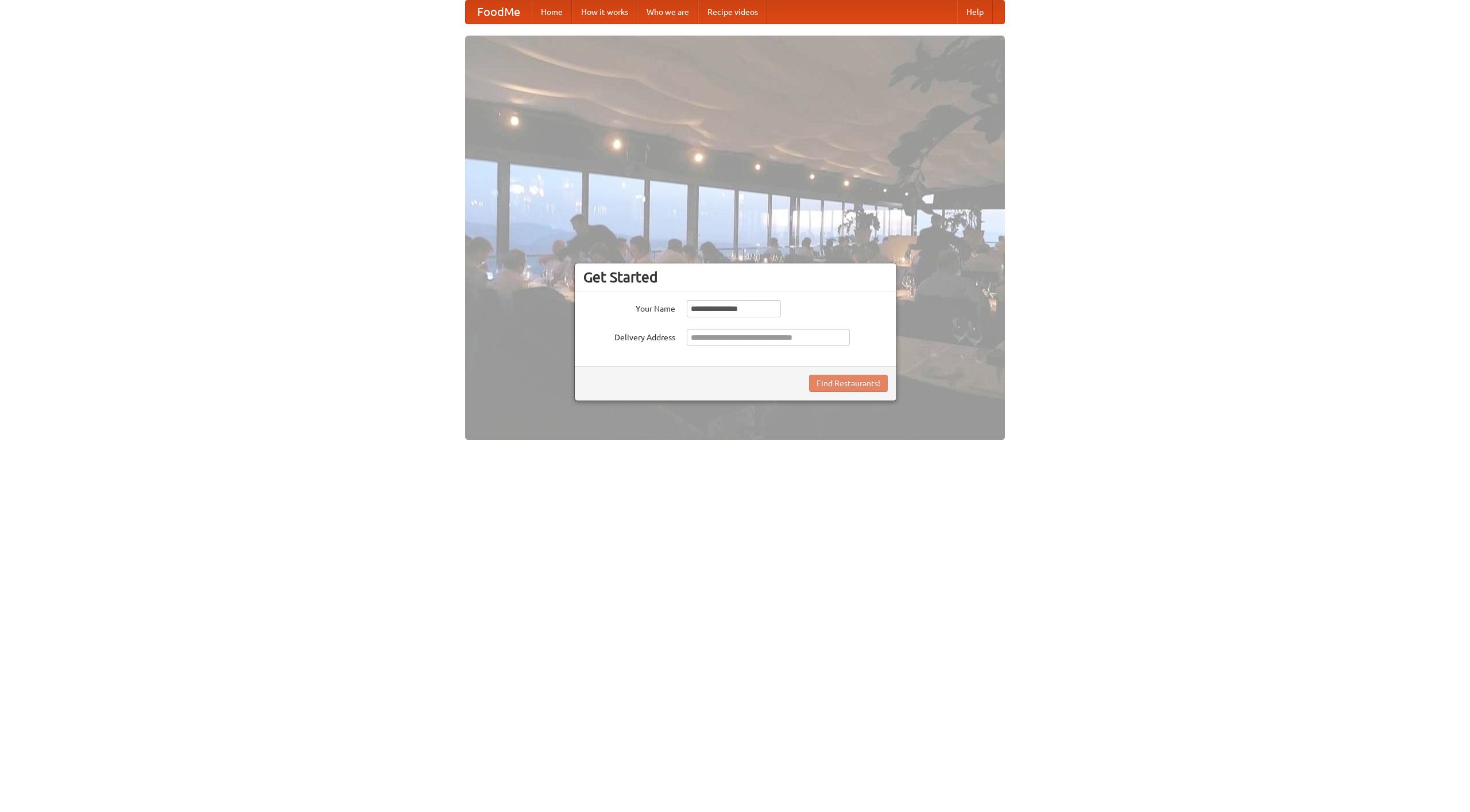 The height and width of the screenshot is (812, 1470). Describe the element at coordinates (629, 335) in the screenshot. I see `label: Delivery Address` at that location.